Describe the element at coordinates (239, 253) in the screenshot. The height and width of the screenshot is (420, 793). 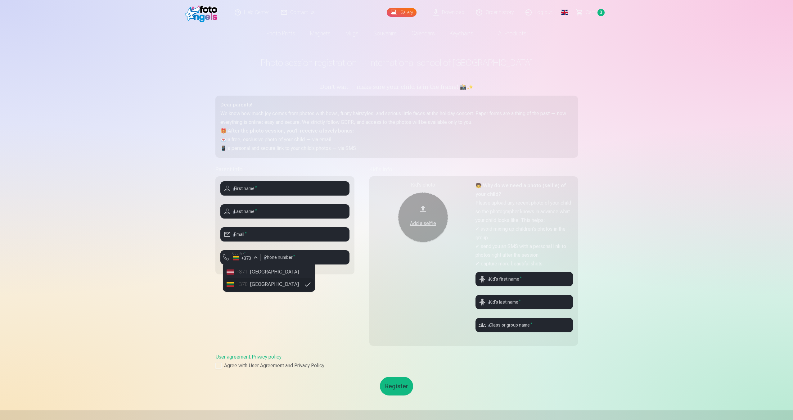
I see `label: Country` at that location.